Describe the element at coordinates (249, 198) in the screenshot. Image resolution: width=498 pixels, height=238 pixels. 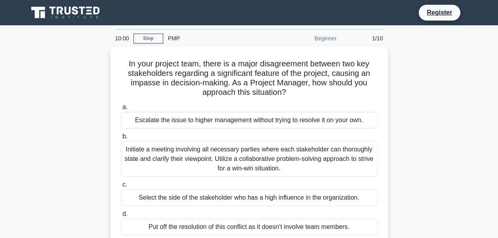
I see `div: Select the side of the stakeholder who has a high influence in the organization.` at that location.